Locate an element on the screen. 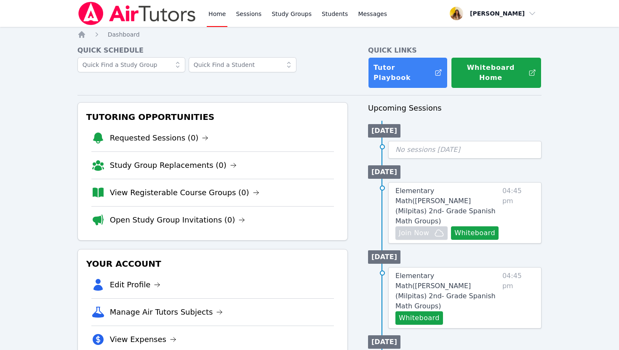 The height and width of the screenshot is (350, 619). button: Join Now is located at coordinates (422, 233).